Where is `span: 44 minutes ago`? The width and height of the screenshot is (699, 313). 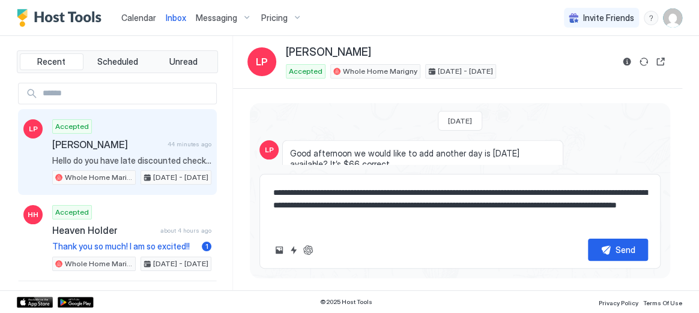
span: 44 minutes ago is located at coordinates (189, 144).